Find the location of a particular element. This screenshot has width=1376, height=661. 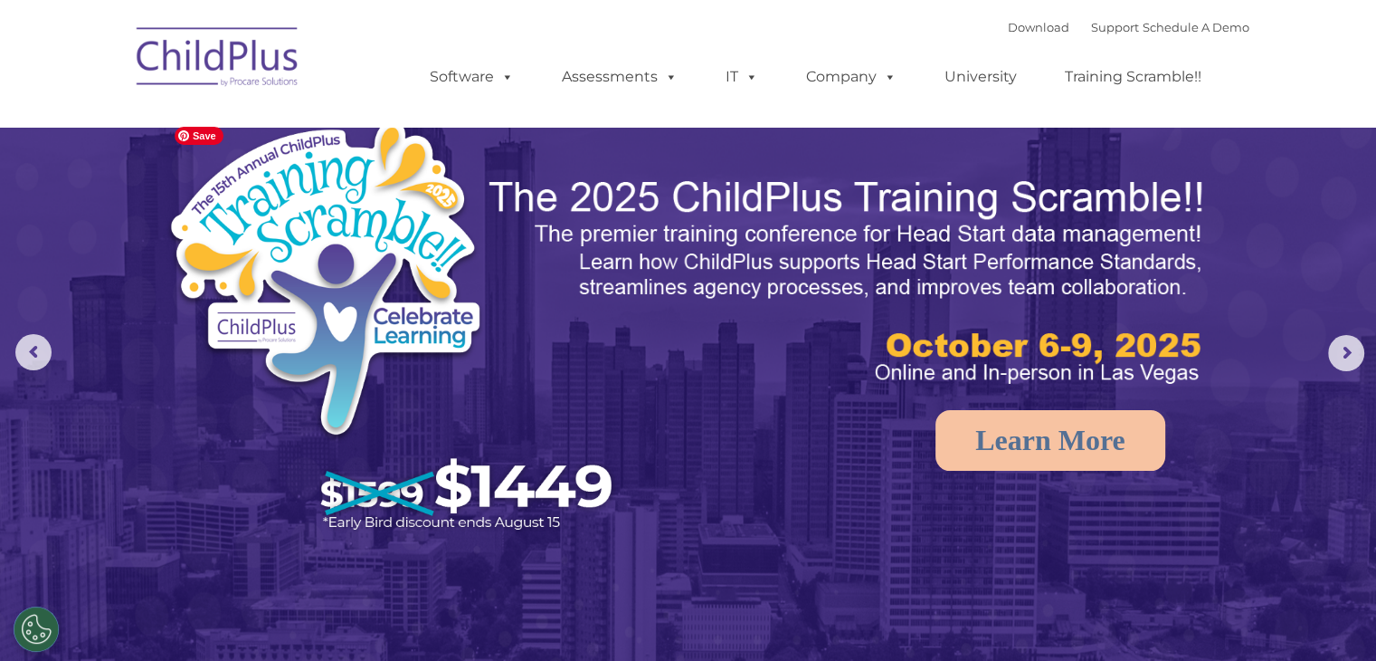

a: Learn More is located at coordinates (1051, 440).